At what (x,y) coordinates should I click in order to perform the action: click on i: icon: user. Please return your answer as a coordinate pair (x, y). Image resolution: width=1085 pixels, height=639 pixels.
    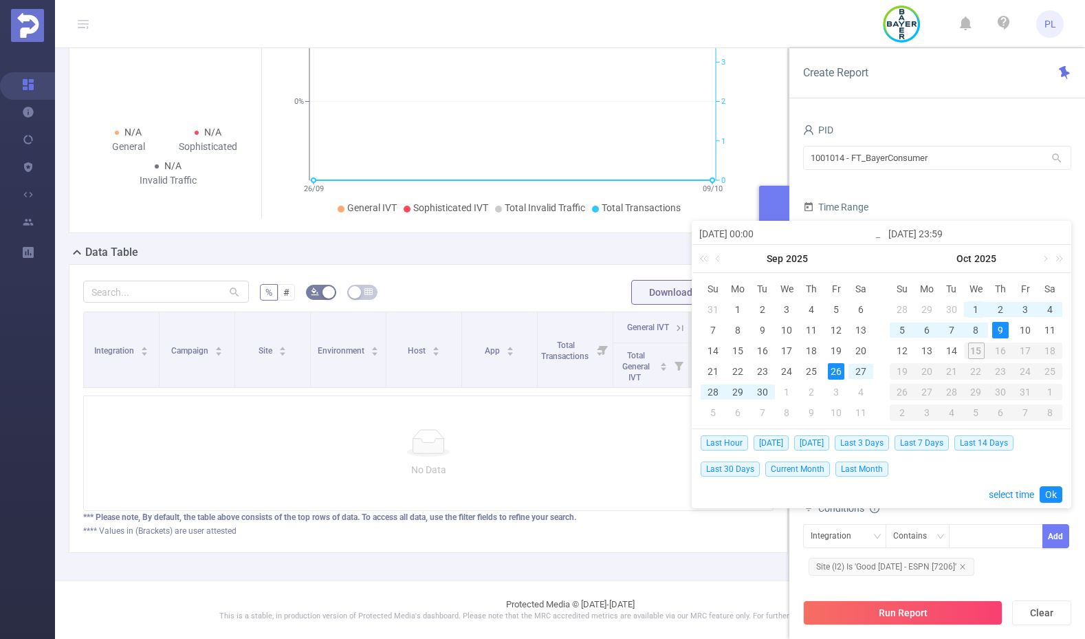
    Looking at the image, I should click on (808, 130).